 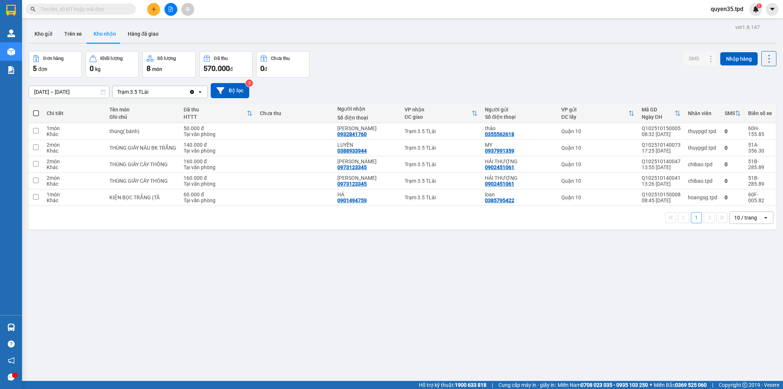 What do you see at coordinates (703, 197) in the screenshot?
I see `div: hoangsg.tpd` at bounding box center [703, 197].